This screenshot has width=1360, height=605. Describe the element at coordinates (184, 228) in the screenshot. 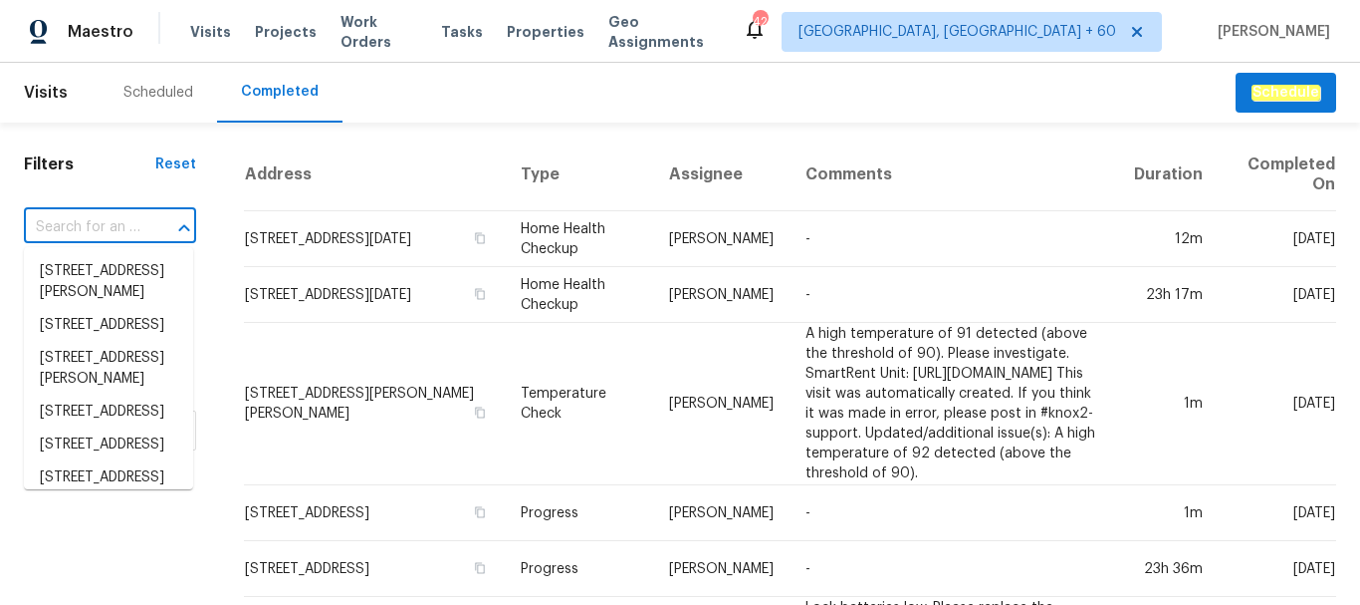

I see `button: Close` at that location.